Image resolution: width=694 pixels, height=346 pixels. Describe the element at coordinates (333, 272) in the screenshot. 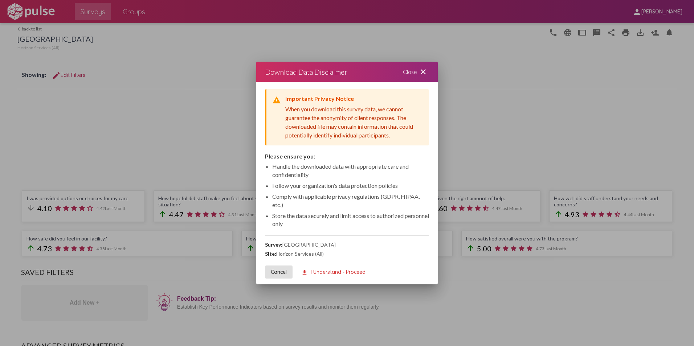

I see `button: I Understand - Proceed` at that location.